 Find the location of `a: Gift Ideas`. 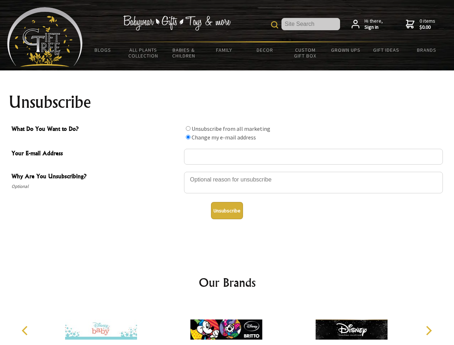

a: Gift Ideas is located at coordinates (386, 50).